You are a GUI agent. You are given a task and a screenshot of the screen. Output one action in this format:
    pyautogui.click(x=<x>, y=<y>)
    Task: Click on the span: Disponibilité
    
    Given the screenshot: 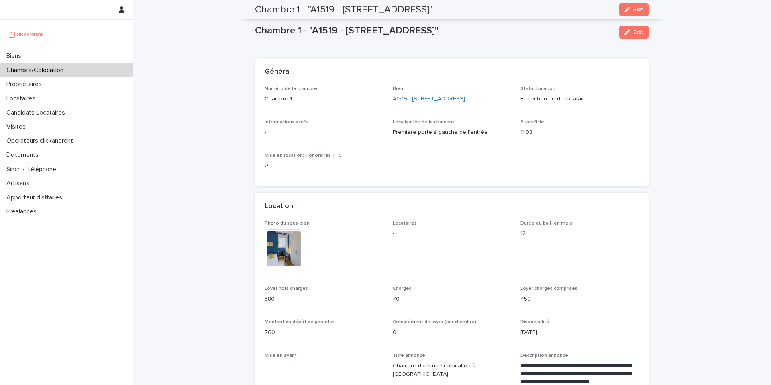 What is the action you would take?
    pyautogui.click(x=535, y=322)
    